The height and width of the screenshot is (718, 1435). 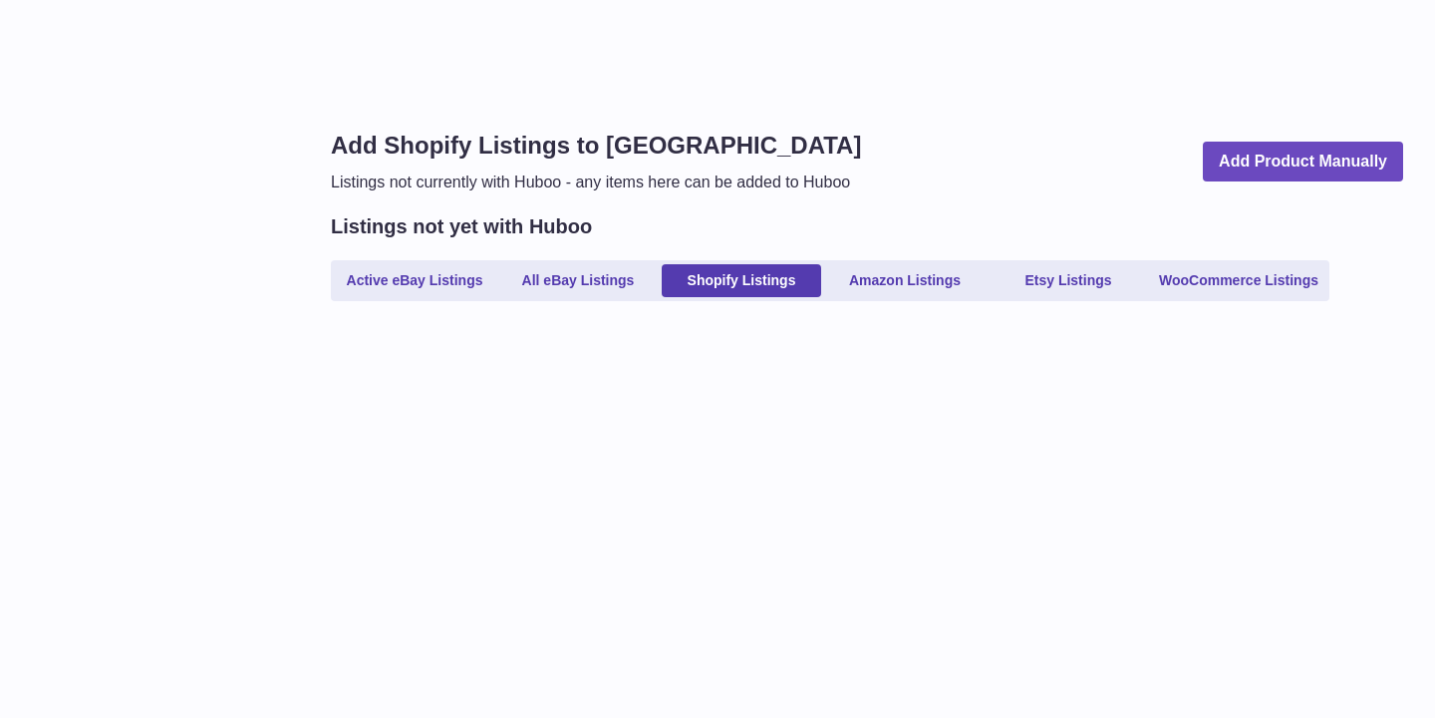 I want to click on a: Add Product Manually, so click(x=1303, y=161).